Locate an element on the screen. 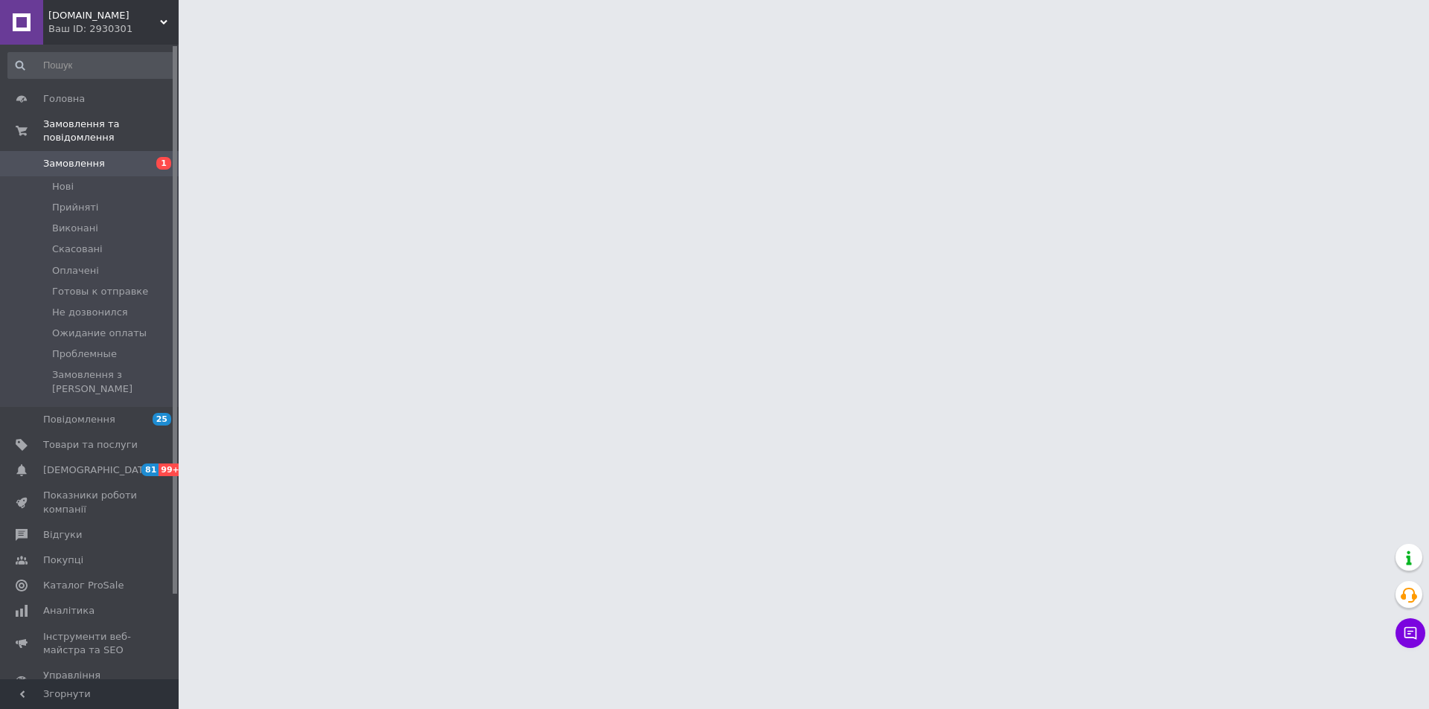 This screenshot has height=709, width=1429. span: Товари та послуги is located at coordinates (90, 445).